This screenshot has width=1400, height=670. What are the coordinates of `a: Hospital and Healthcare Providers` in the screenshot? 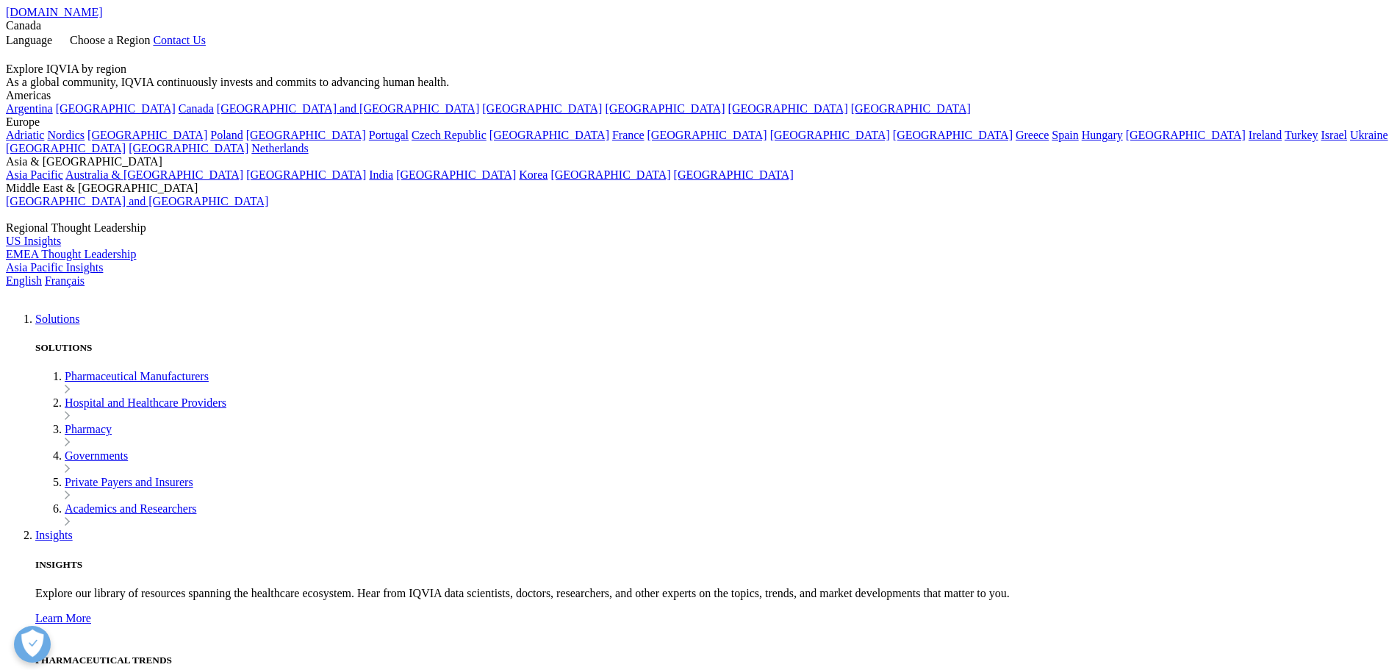 It's located at (146, 402).